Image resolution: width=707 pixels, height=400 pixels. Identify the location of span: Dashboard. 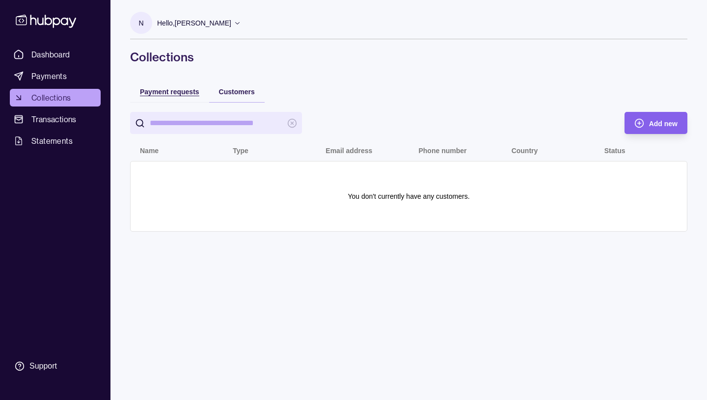
(51, 54).